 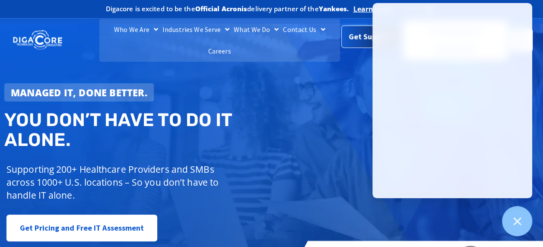 What do you see at coordinates (334, 9) in the screenshot?
I see `b: Yankees.` at bounding box center [334, 9].